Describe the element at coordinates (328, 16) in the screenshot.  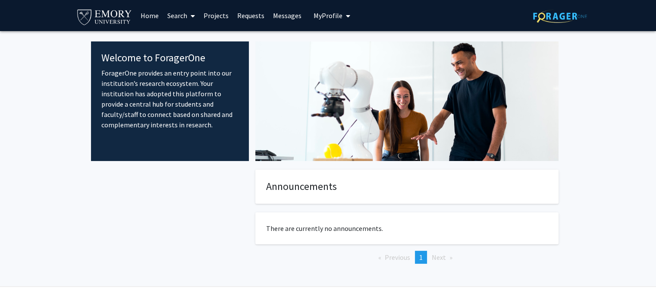
I see `span: My Profile` at that location.